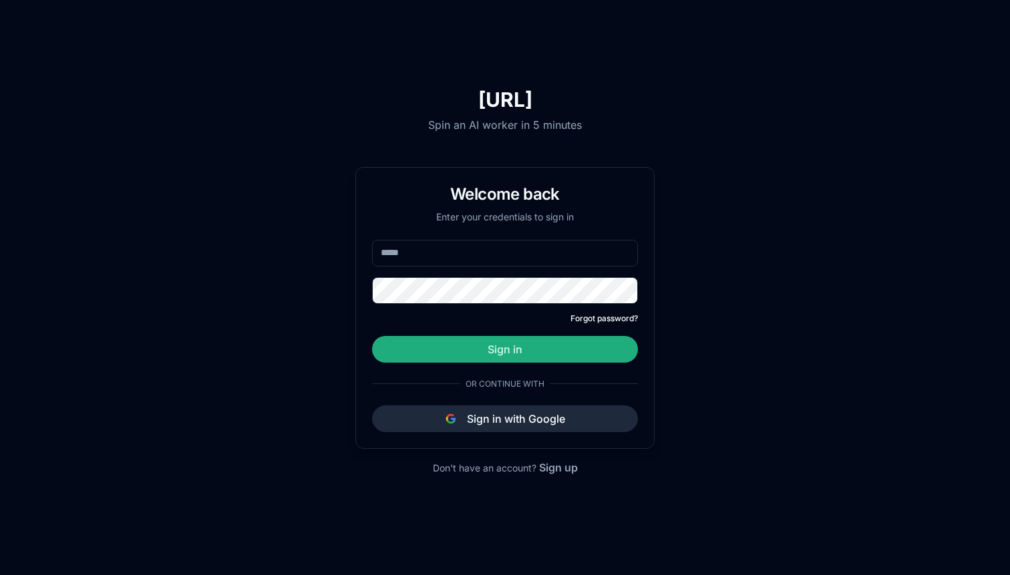 This screenshot has width=1010, height=575. Describe the element at coordinates (505, 125) in the screenshot. I see `p: Spin an AI worker in 5 minutes` at that location.